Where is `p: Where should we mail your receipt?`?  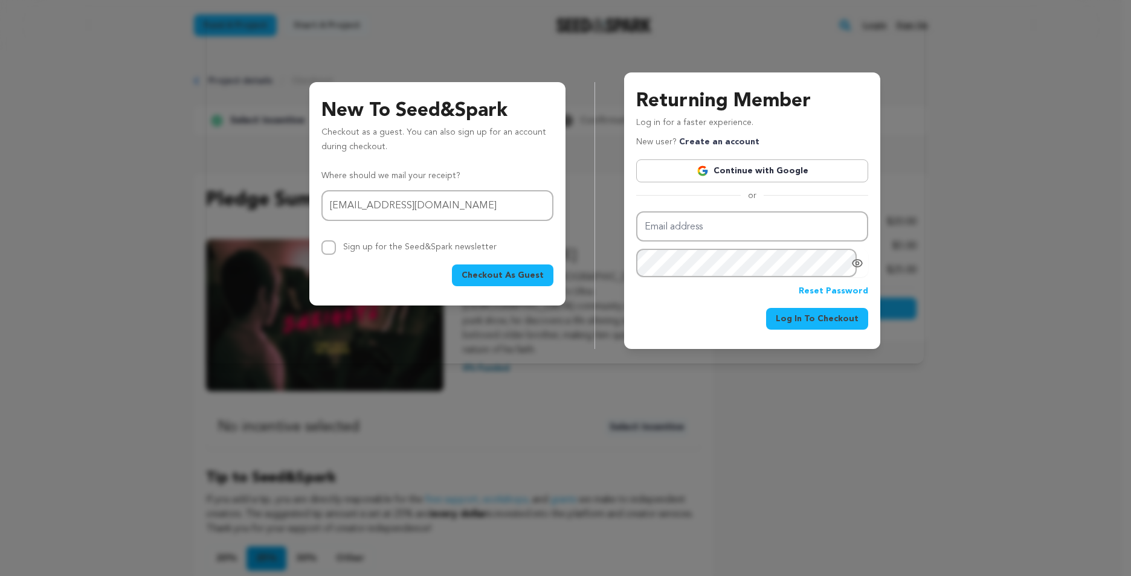
p: Where should we mail your receipt? is located at coordinates (437, 176).